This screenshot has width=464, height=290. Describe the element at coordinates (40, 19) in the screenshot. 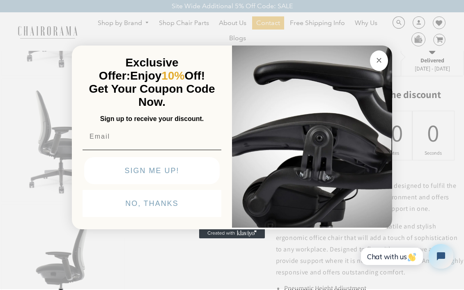

I see `span: Chat with us` at that location.